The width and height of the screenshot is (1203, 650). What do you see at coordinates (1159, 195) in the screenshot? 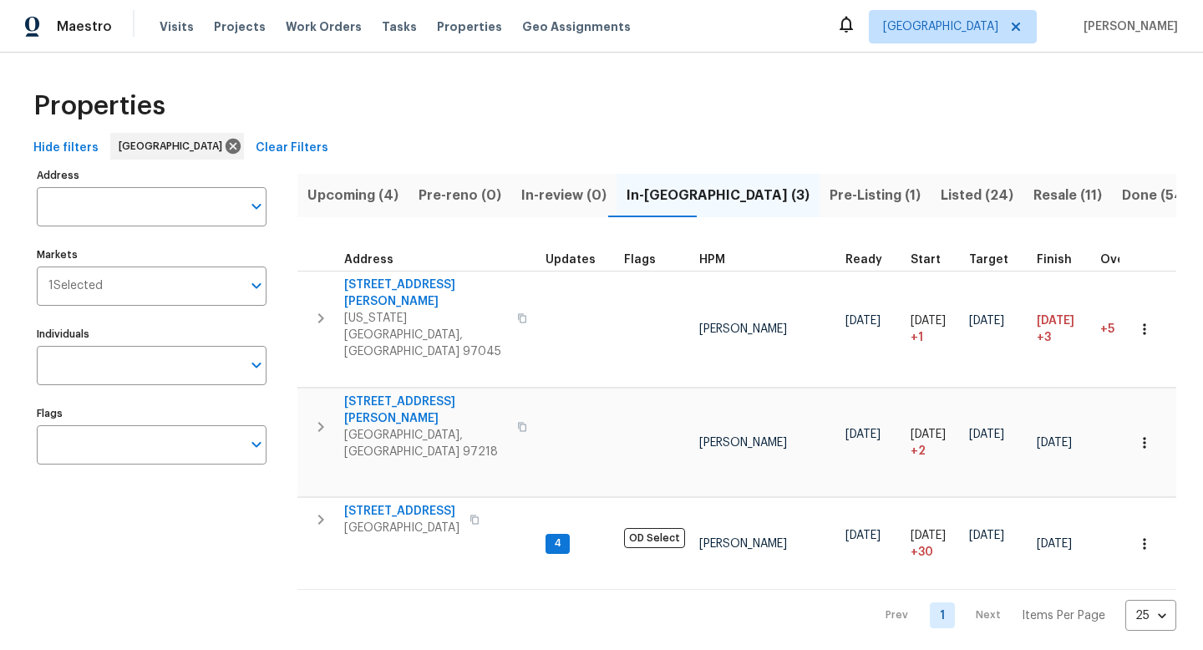
I see `span: Done (542)` at bounding box center [1159, 195].